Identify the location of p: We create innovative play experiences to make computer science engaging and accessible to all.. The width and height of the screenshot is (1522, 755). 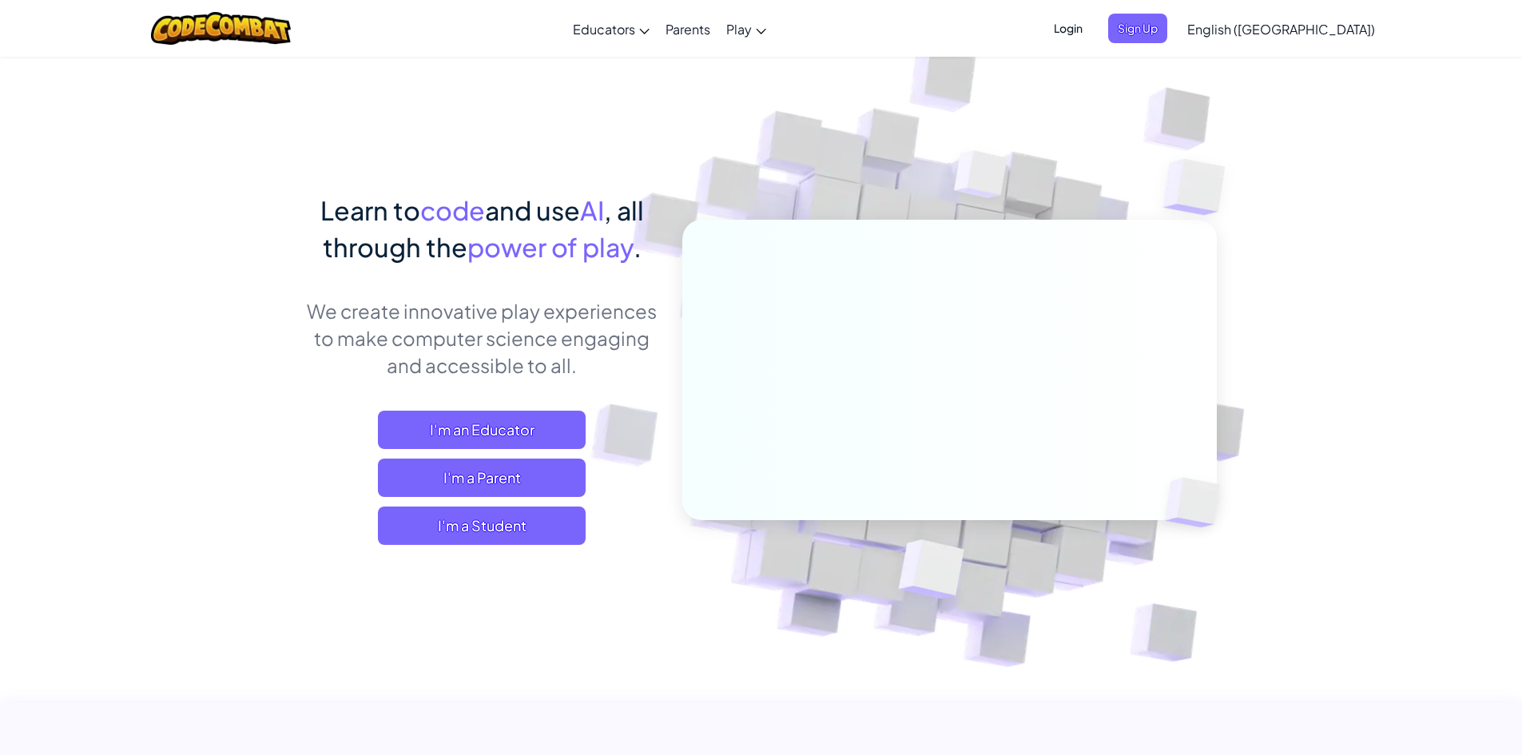
(482, 338).